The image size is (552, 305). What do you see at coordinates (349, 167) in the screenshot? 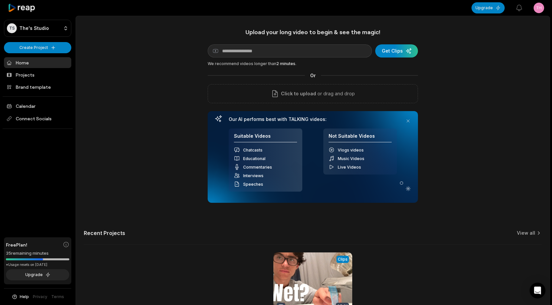
I see `span: Live Videos` at bounding box center [349, 167].